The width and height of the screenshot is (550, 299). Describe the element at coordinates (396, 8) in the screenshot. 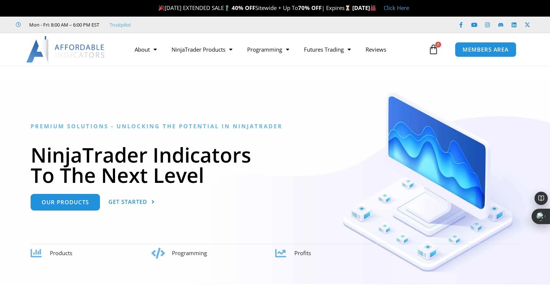

I see `a: Click Here` at that location.